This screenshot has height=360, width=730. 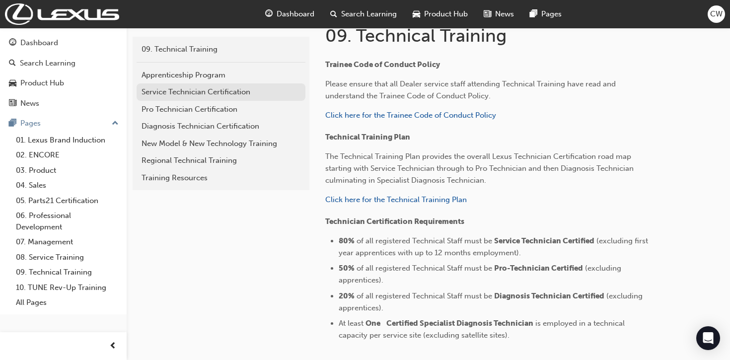 What do you see at coordinates (494, 247) in the screenshot?
I see `span: (excluding first year apprentices with up to 12 months employment).` at bounding box center [494, 247].